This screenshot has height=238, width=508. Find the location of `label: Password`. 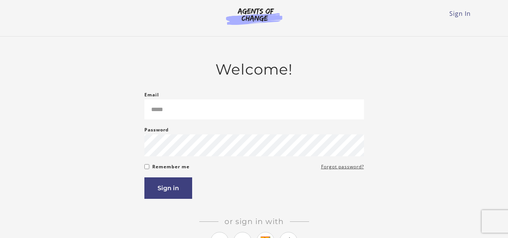

label: Password is located at coordinates (156, 130).